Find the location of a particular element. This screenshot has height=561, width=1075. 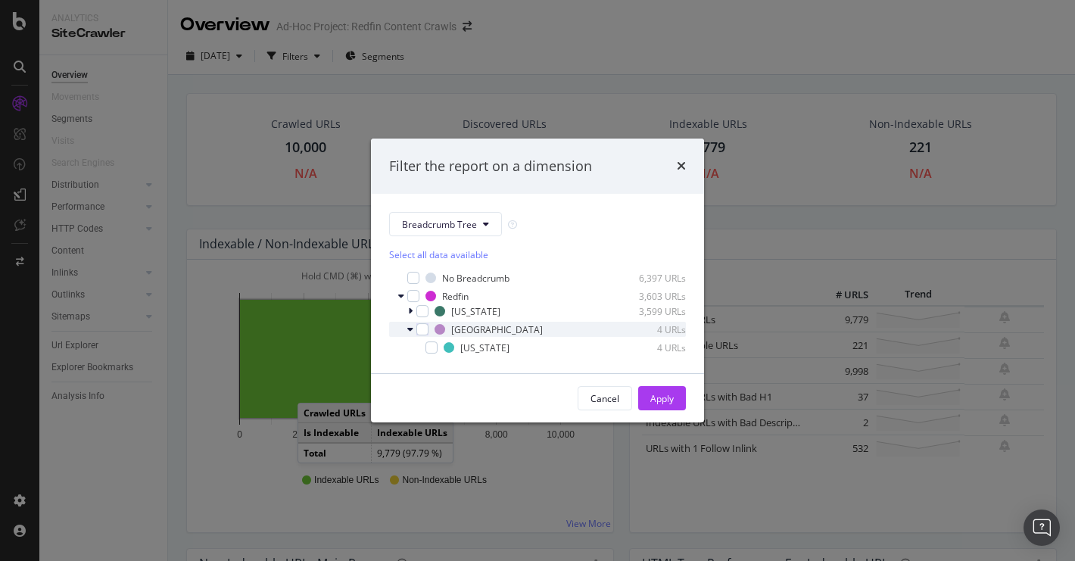

div: modal is located at coordinates (538, 281).